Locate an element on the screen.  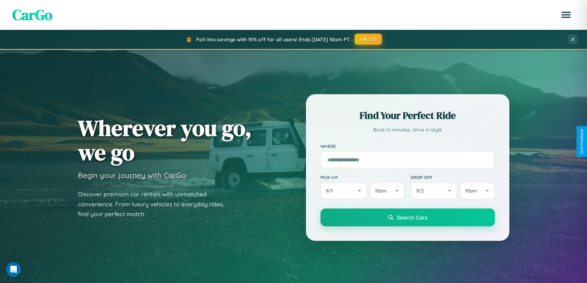
label: Drop-off is located at coordinates (452, 177).